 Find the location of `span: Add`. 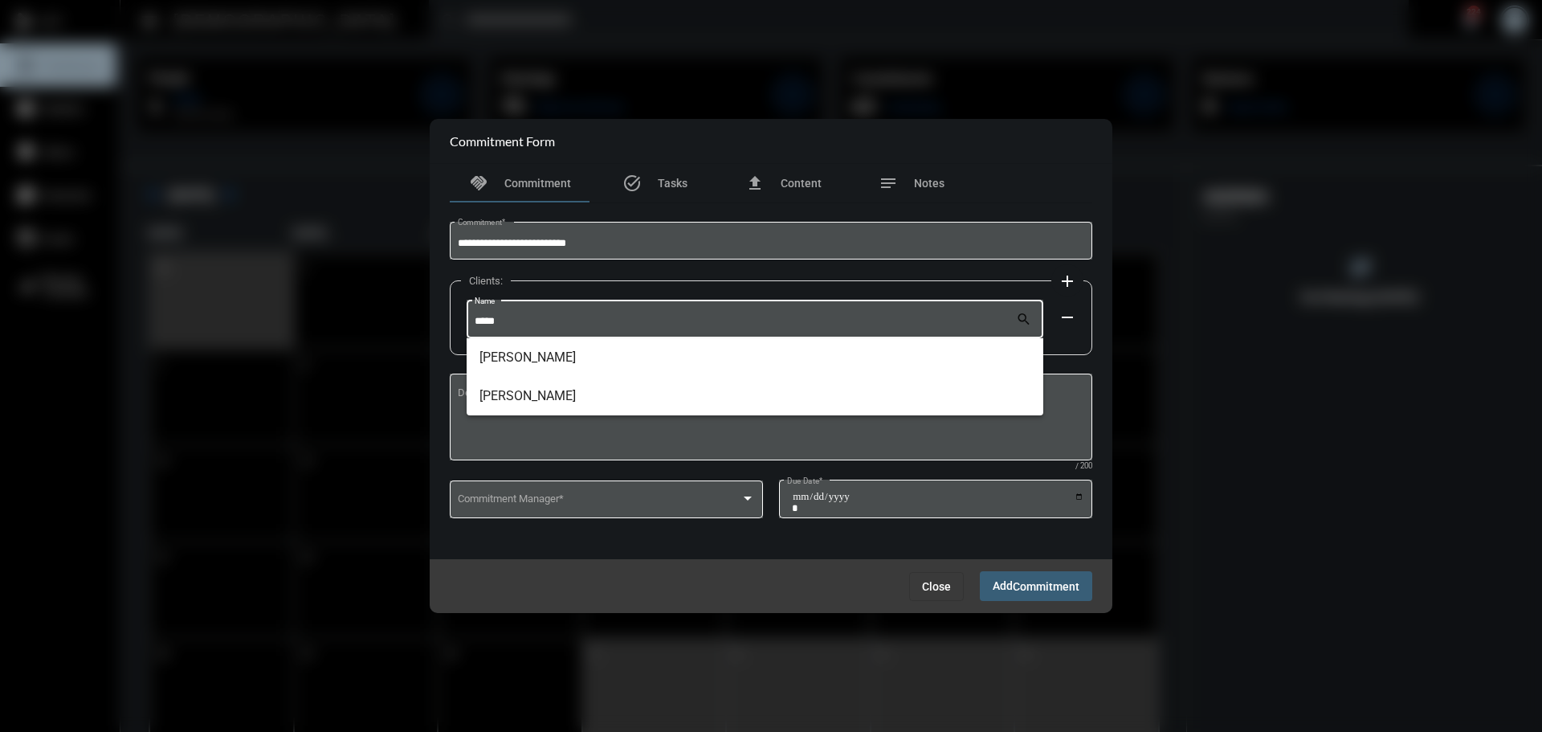

span: Add is located at coordinates (1036, 586).